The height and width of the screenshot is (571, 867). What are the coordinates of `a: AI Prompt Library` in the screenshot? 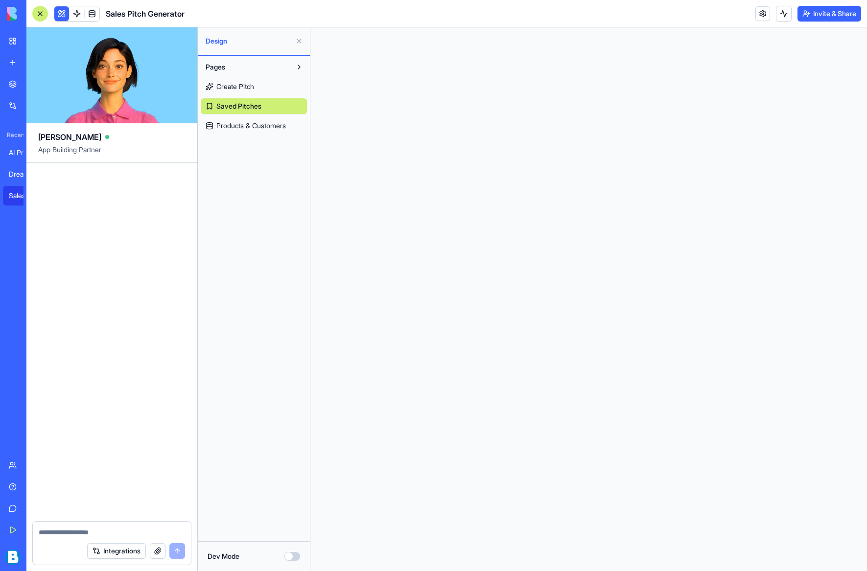 It's located at (23, 153).